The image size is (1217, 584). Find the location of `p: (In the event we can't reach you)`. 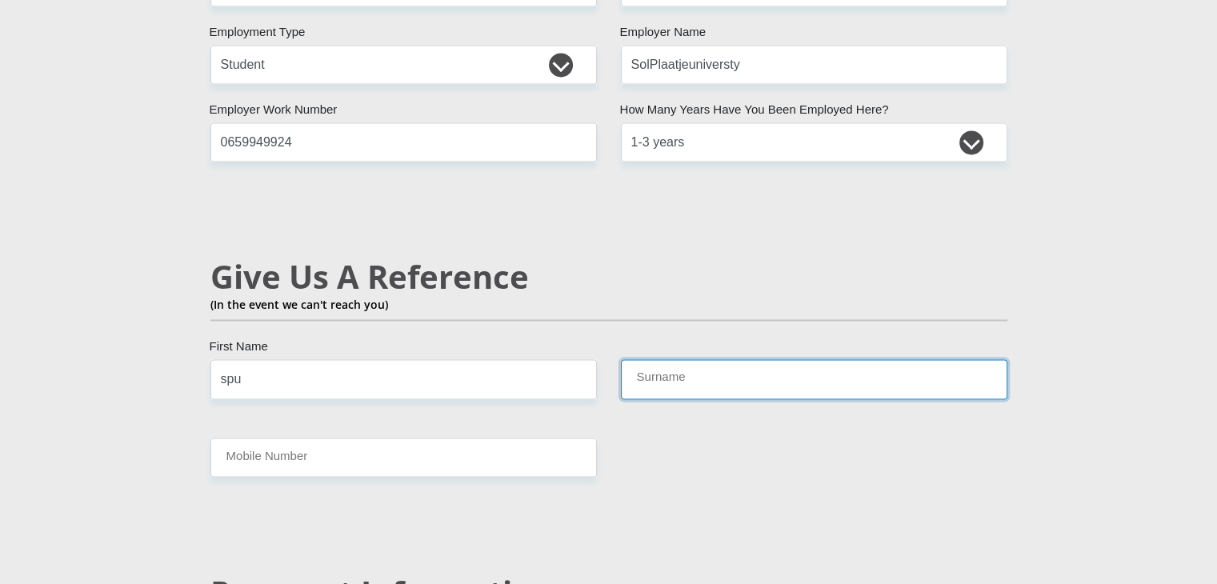

p: (In the event we can't reach you) is located at coordinates (609, 304).